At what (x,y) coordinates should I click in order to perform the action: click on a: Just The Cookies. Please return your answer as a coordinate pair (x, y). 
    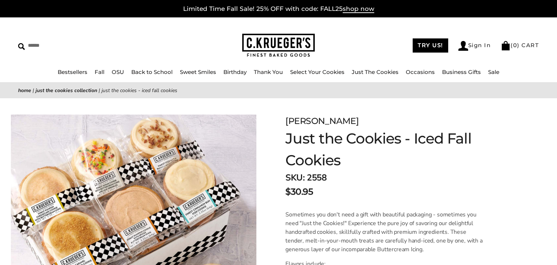
    Looking at the image, I should click on (375, 72).